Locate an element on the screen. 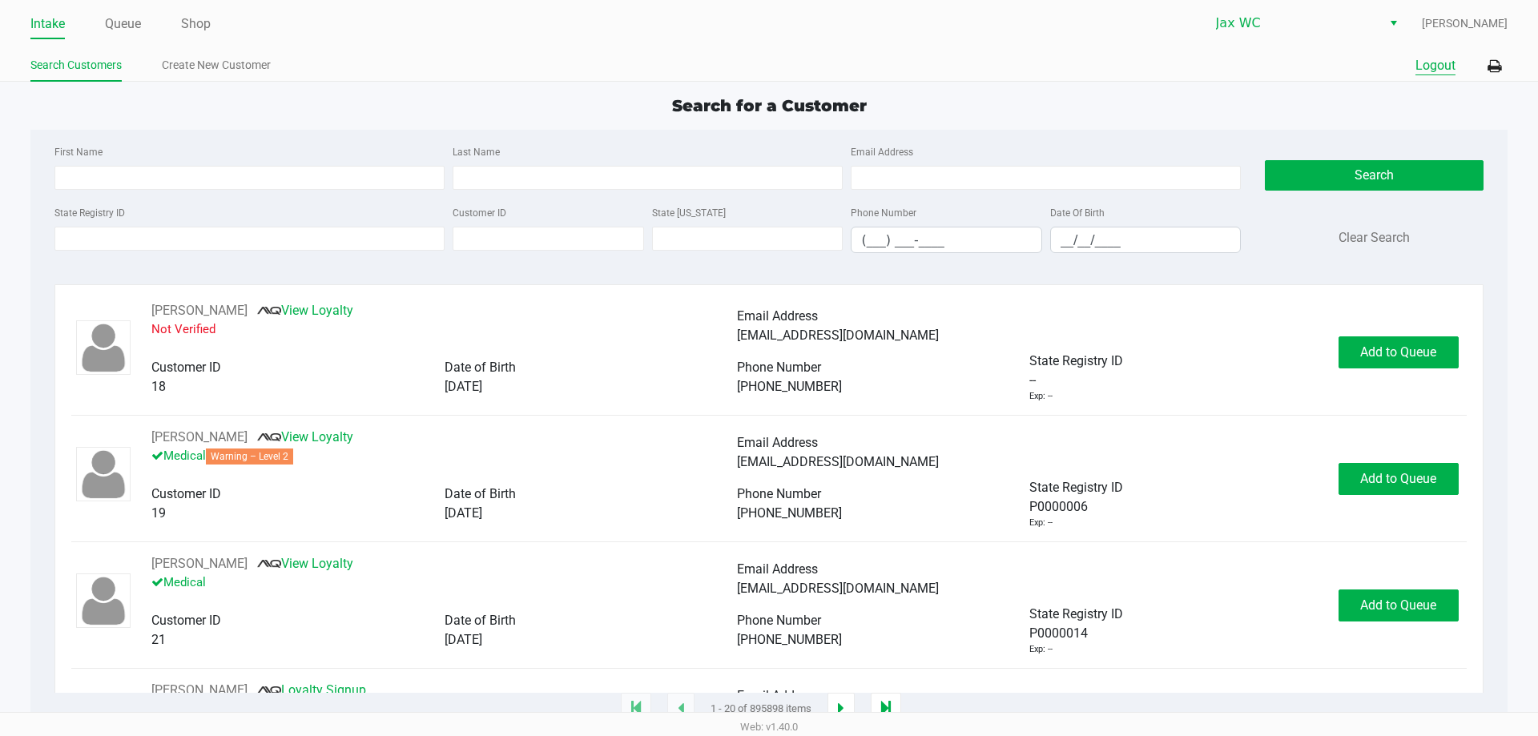 The width and height of the screenshot is (1538, 736). button: Search is located at coordinates (1374, 175).